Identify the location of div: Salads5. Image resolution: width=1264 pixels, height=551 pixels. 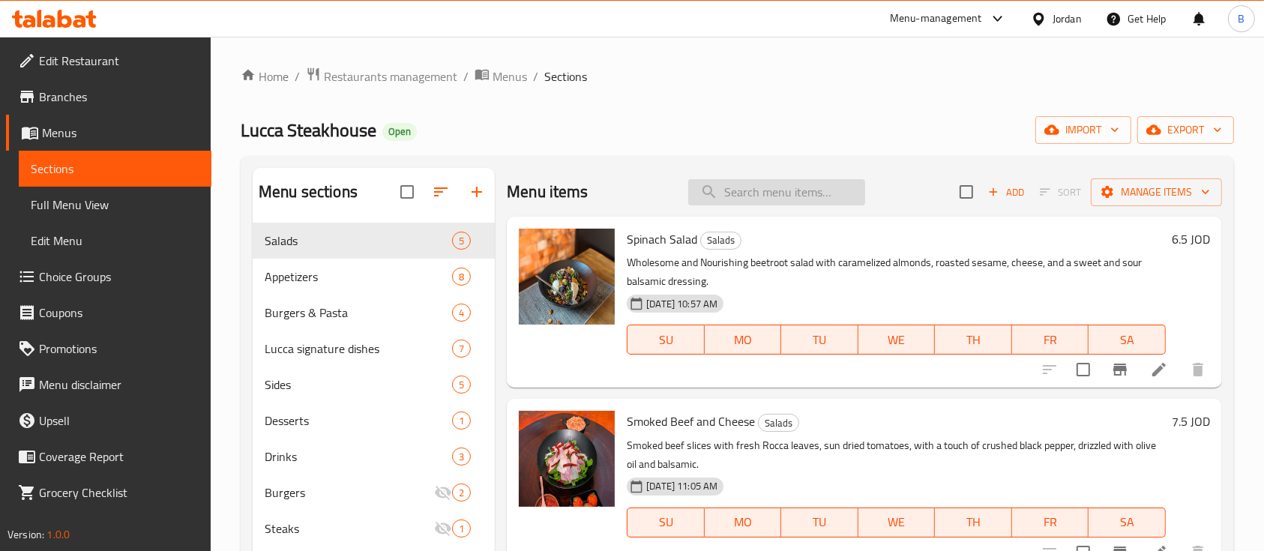
(373, 241).